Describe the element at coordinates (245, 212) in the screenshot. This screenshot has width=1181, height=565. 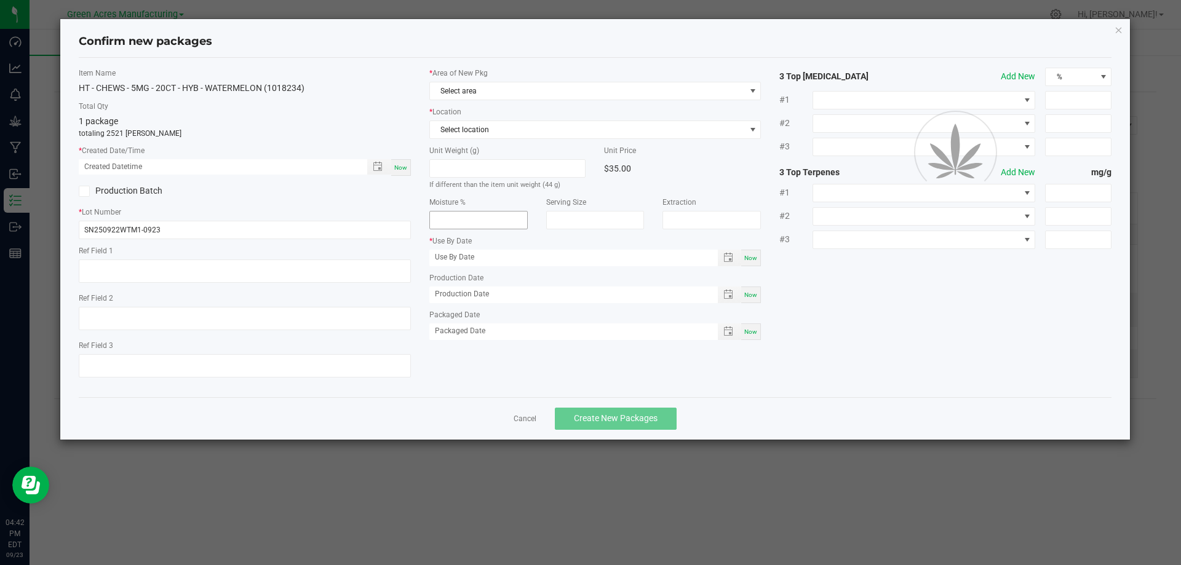
I see `label: Lot Number` at that location.